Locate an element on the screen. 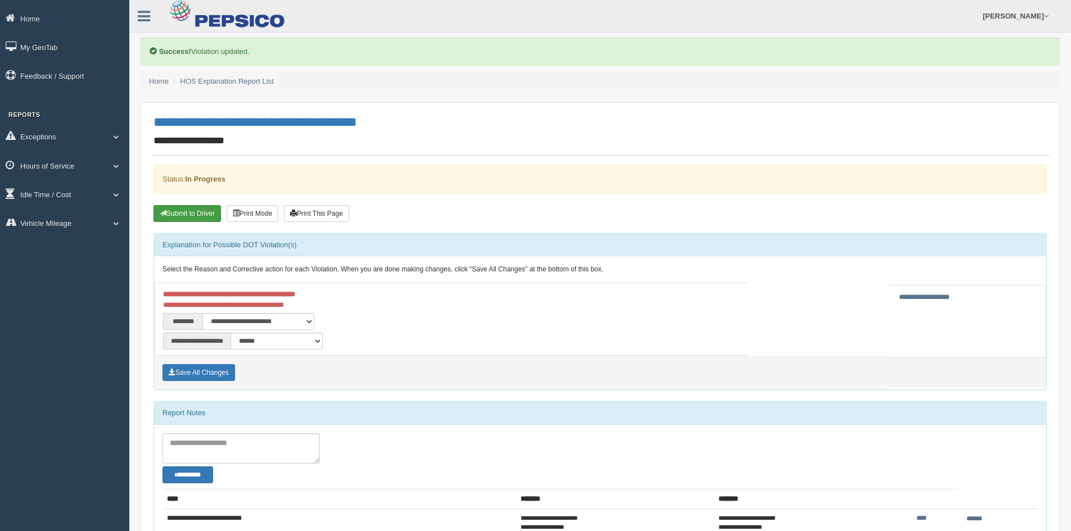  button: Print This Page is located at coordinates (316, 214).